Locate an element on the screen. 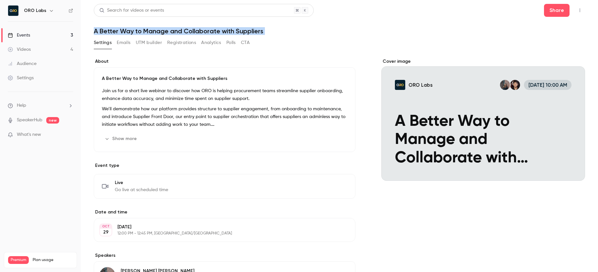 The width and height of the screenshot is (598, 272). p: We’ll demonstrate how our platform provides structure to supplier engagement, from onboarding to ... is located at coordinates (224, 117).